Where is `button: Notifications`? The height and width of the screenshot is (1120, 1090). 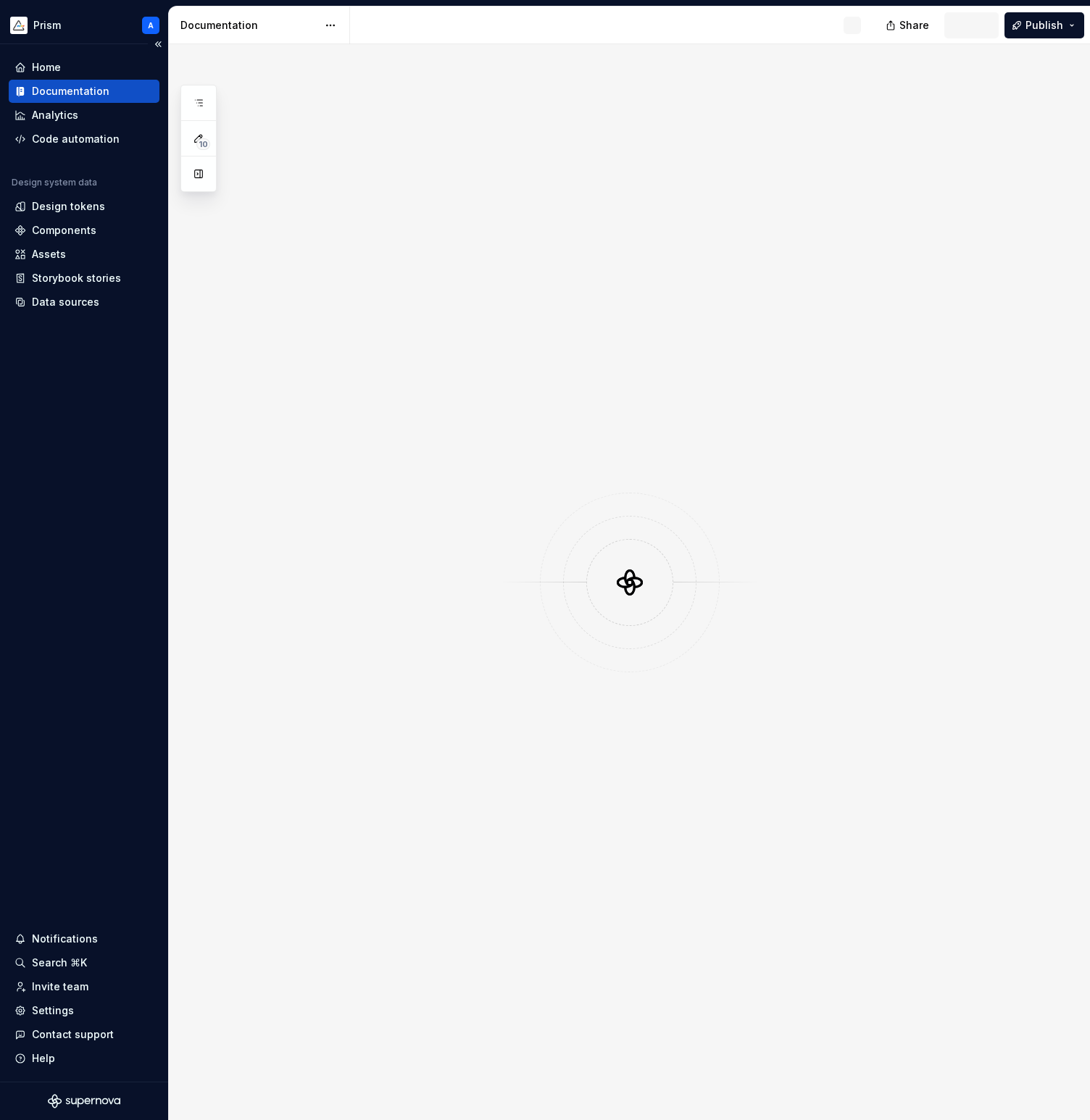
button: Notifications is located at coordinates (84, 939).